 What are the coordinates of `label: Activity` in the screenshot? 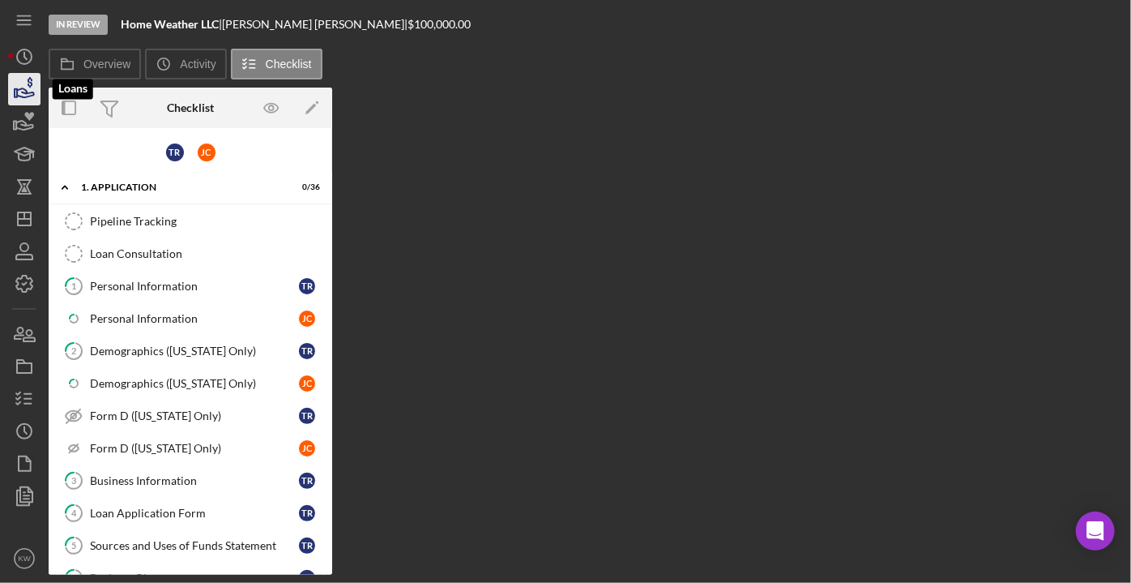 It's located at (198, 64).